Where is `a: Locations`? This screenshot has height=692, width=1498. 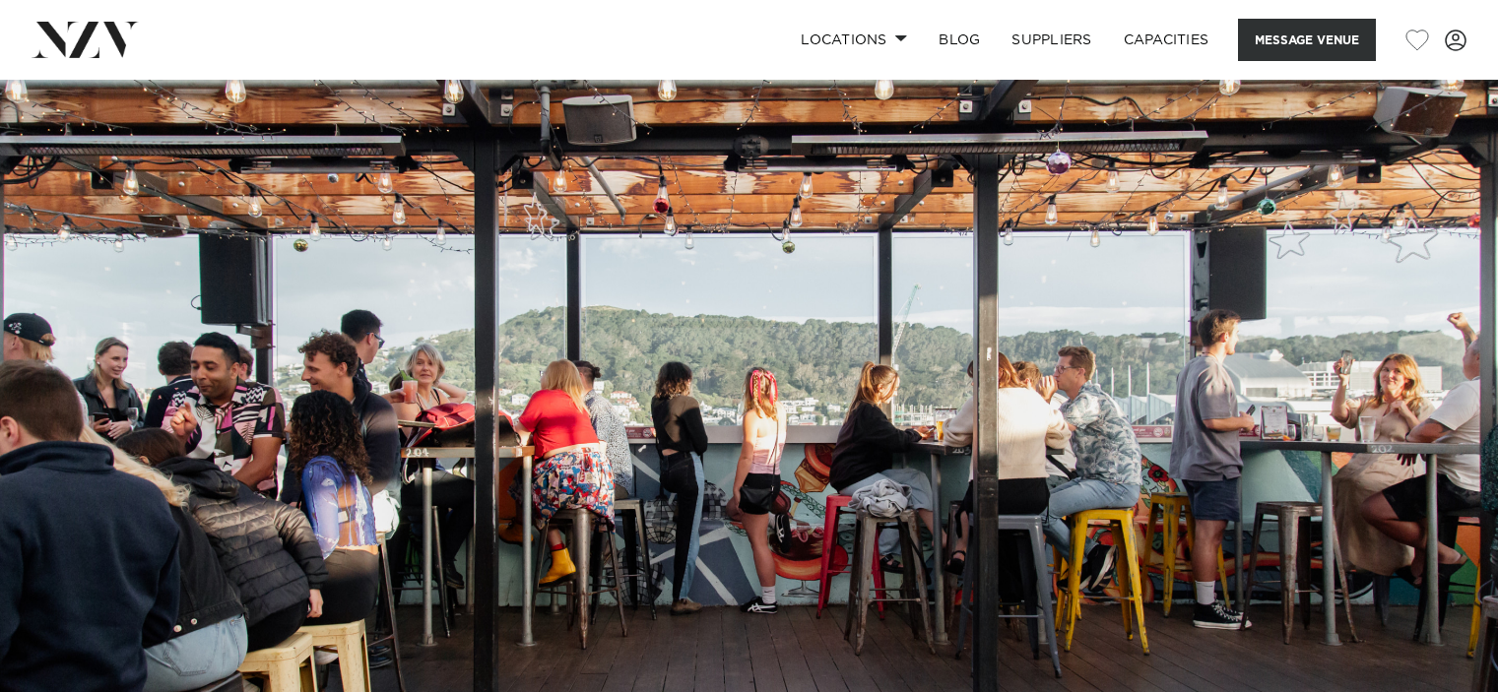
a: Locations is located at coordinates (854, 39).